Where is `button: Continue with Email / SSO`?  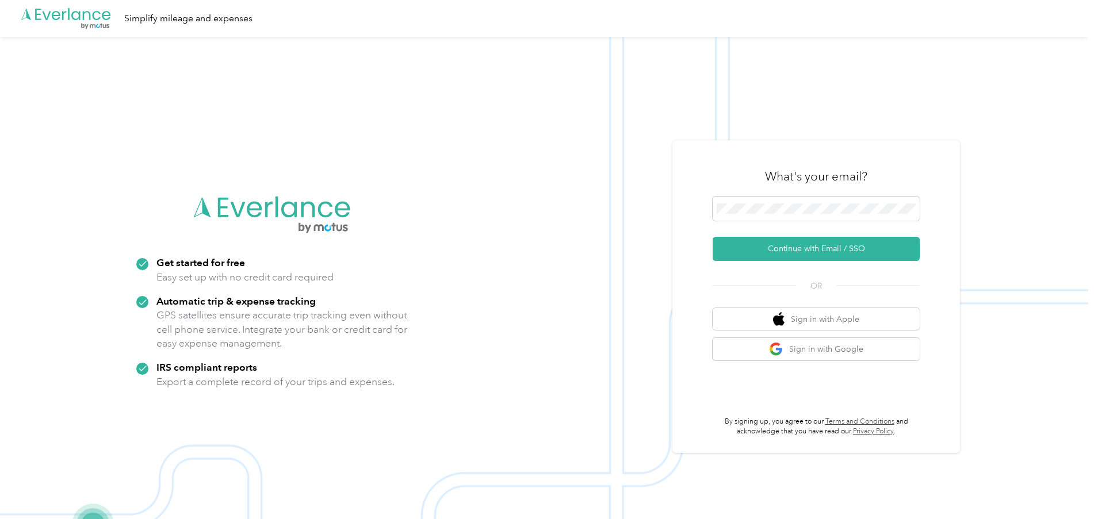
button: Continue with Email / SSO is located at coordinates (816, 249).